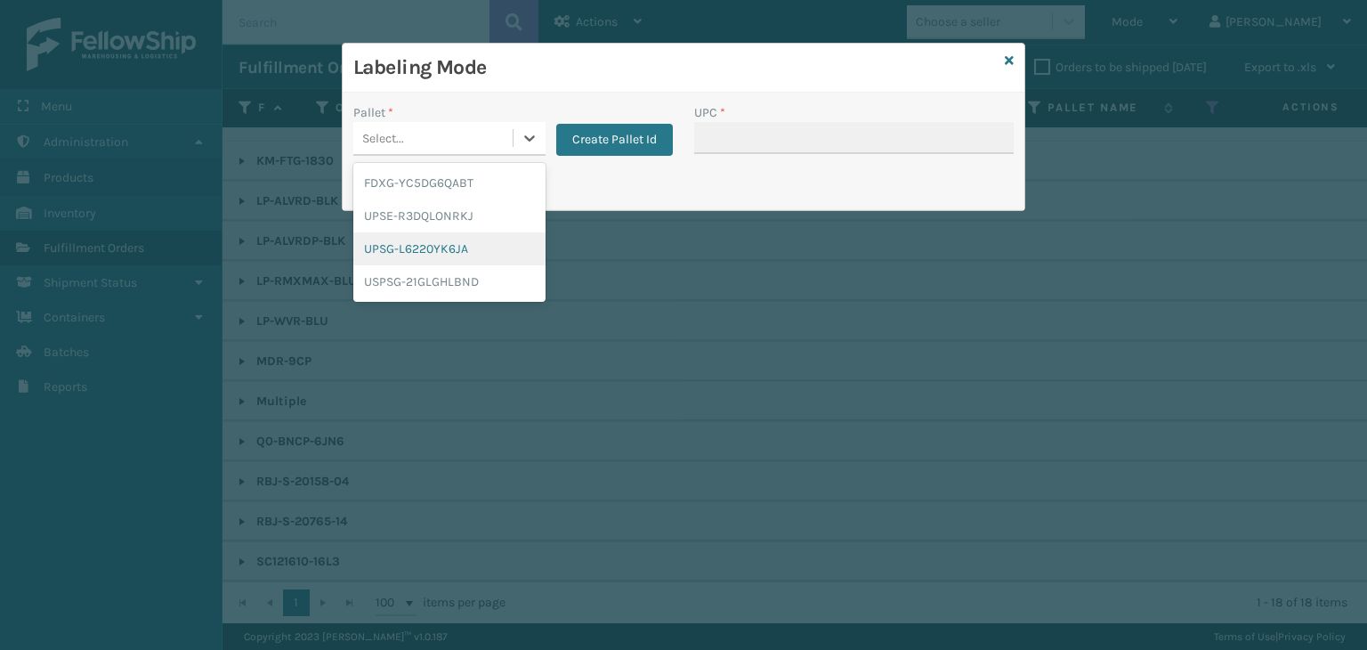  Describe the element at coordinates (675, 68) in the screenshot. I see `h3: Labeling Mode` at that location.